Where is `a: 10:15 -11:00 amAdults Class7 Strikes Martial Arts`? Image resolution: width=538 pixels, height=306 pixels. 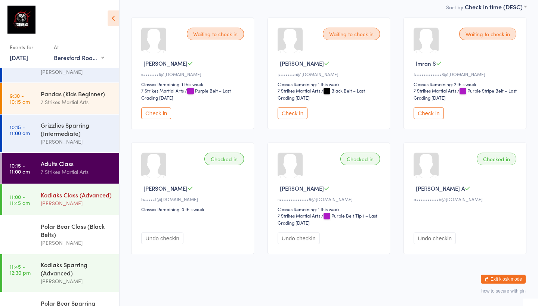
a: 10:15 -11:00 amAdults Class7 Strikes Martial Arts is located at coordinates (61, 169).